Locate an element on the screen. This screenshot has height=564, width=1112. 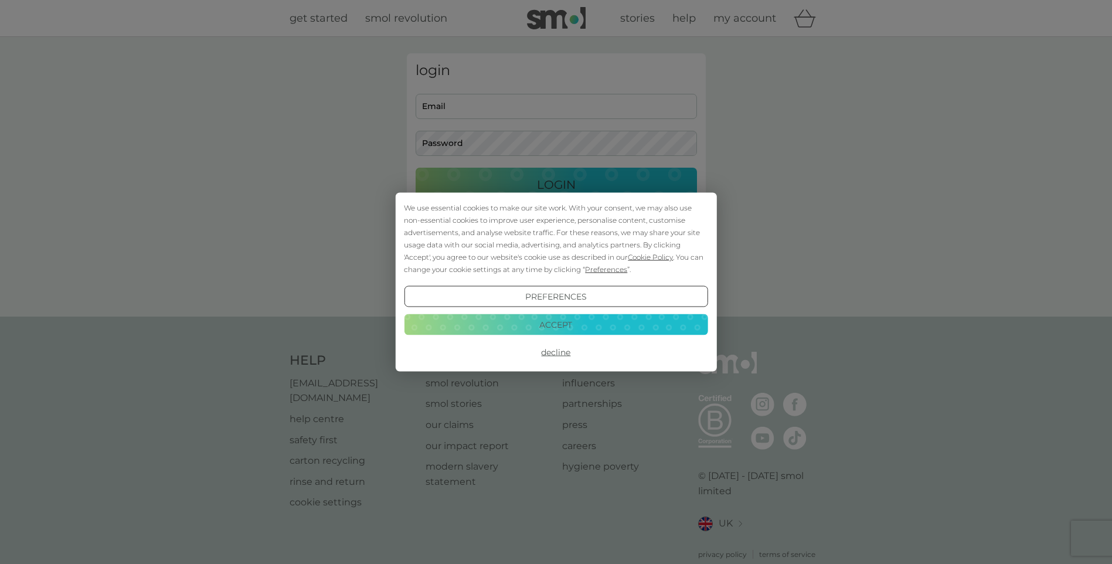
span: Preferences is located at coordinates (606, 269).